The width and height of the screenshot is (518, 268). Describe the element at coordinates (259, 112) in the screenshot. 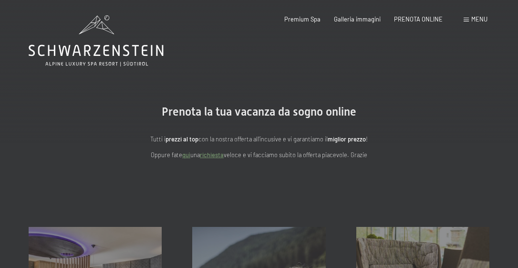

I see `span: Prenota la tua vacanza da sogno online` at that location.